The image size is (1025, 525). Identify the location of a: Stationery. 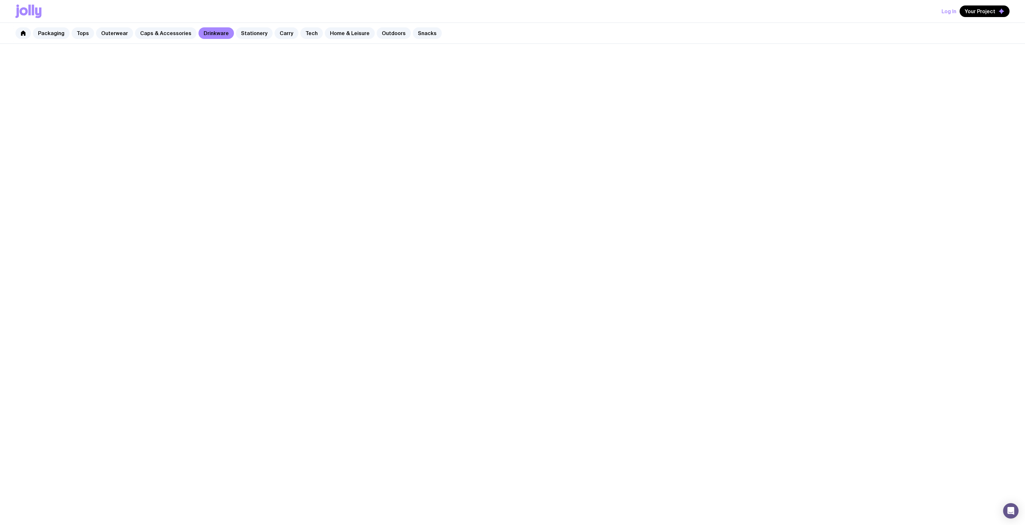
(254, 33).